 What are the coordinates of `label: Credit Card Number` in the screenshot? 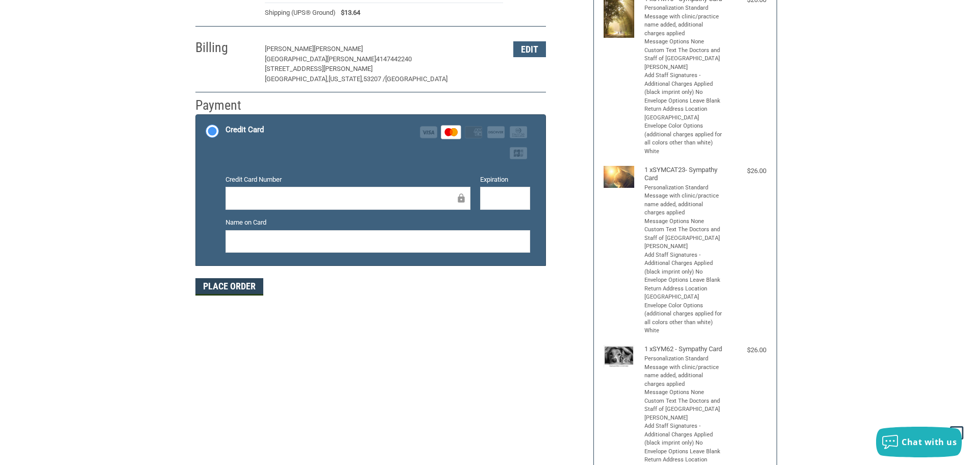 It's located at (348, 180).